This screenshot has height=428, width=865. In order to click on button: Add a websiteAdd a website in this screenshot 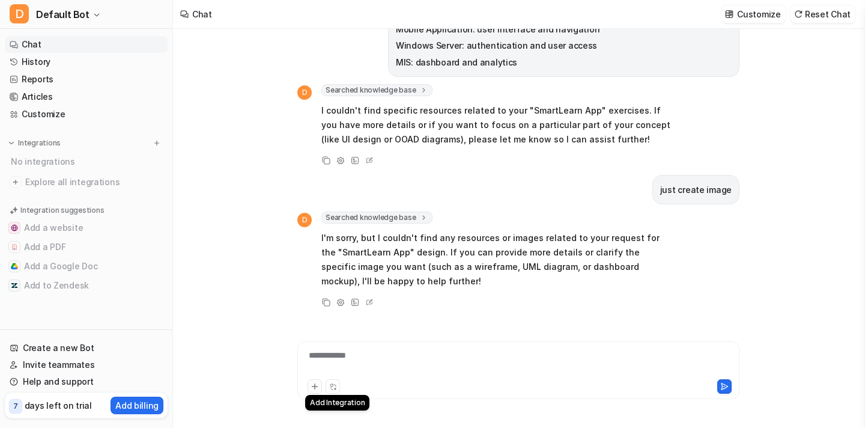, I will do `click(86, 228)`.